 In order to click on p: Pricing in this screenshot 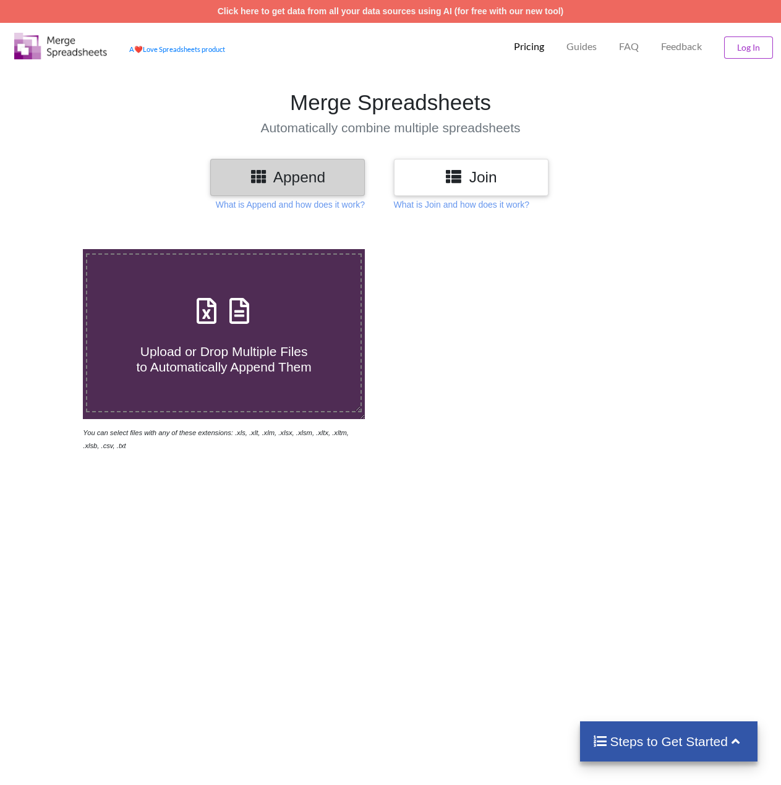, I will do `click(529, 46)`.